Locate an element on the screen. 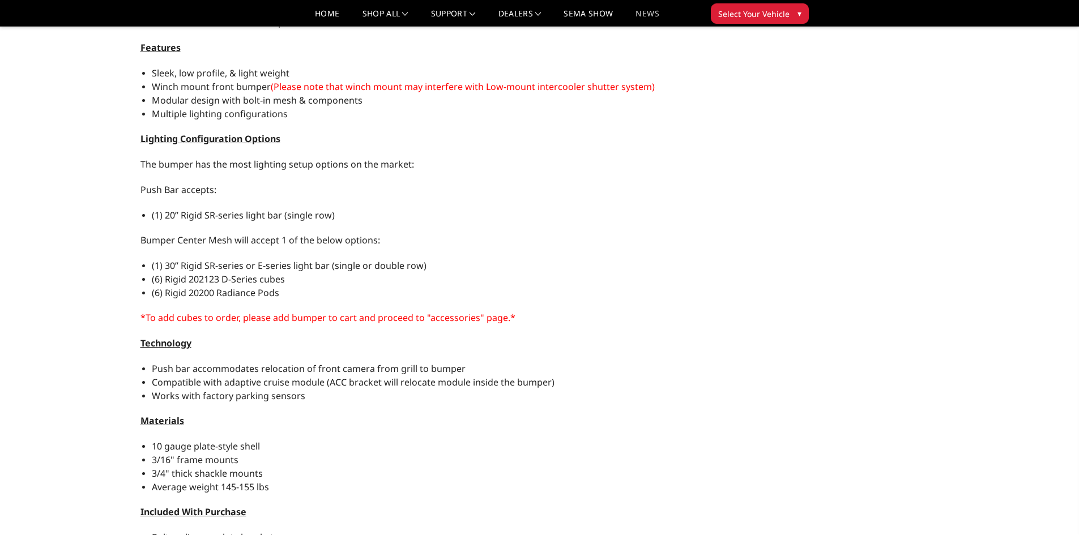 Image resolution: width=1079 pixels, height=535 pixels. span: 3/16" frame mounts is located at coordinates (195, 460).